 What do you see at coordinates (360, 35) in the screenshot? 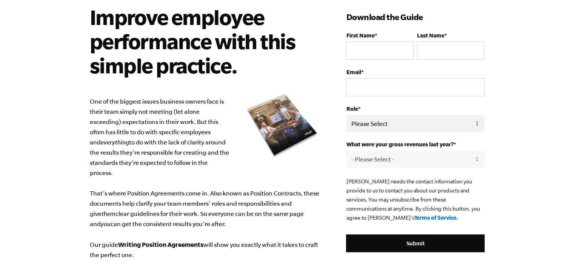
I see `span: First Name` at bounding box center [360, 35].